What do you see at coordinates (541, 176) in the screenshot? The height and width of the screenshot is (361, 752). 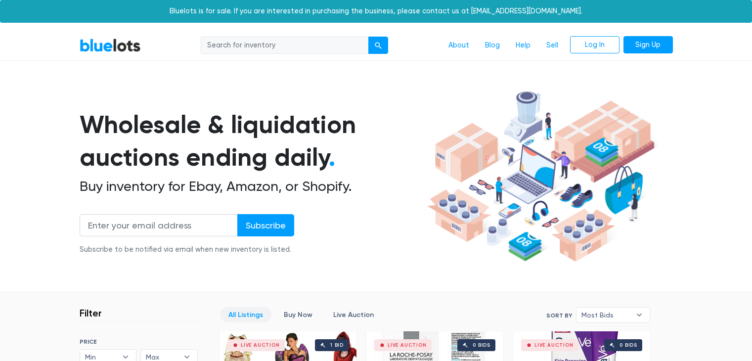 I see `img: hero-ee84e7d0318cb26816c560f6b4441b76977f77a177738b4e94f68c95b2b83dbb.png` at bounding box center [541, 176].